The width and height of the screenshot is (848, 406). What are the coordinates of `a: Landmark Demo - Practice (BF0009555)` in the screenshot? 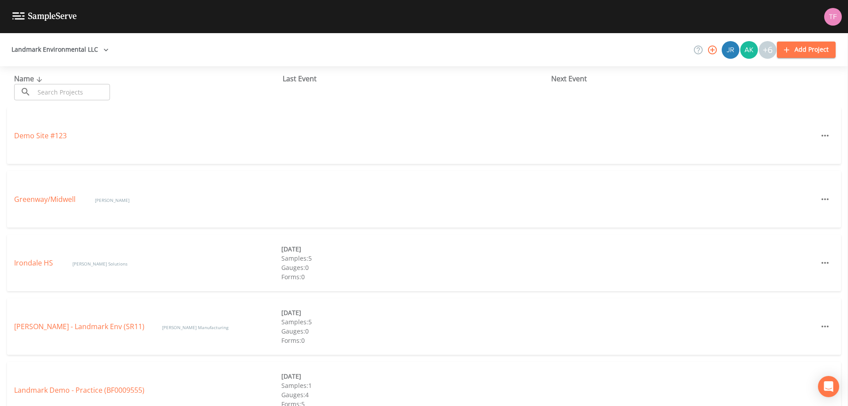 It's located at (79, 390).